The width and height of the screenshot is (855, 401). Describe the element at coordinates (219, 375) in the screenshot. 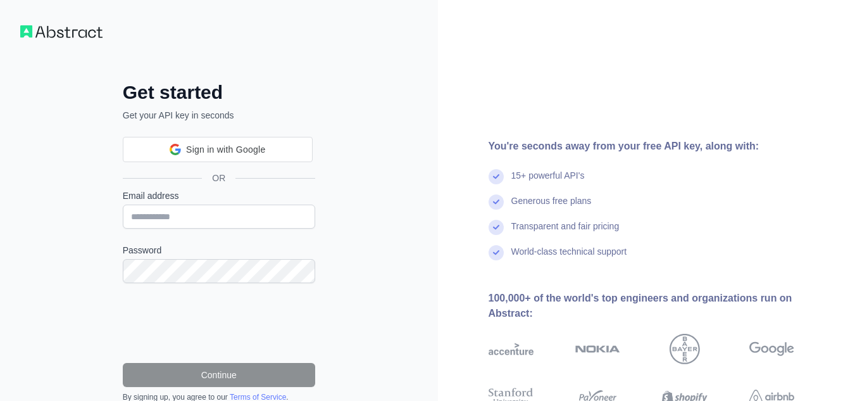

I see `button: Continue` at that location.